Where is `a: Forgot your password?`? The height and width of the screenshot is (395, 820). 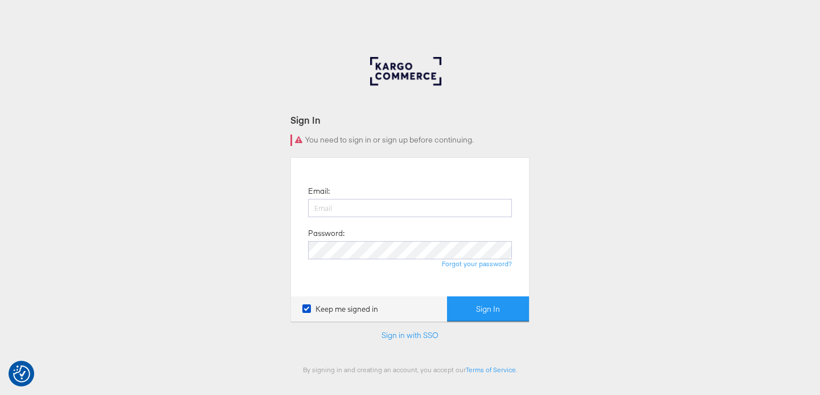
a: Forgot your password? is located at coordinates (477, 263).